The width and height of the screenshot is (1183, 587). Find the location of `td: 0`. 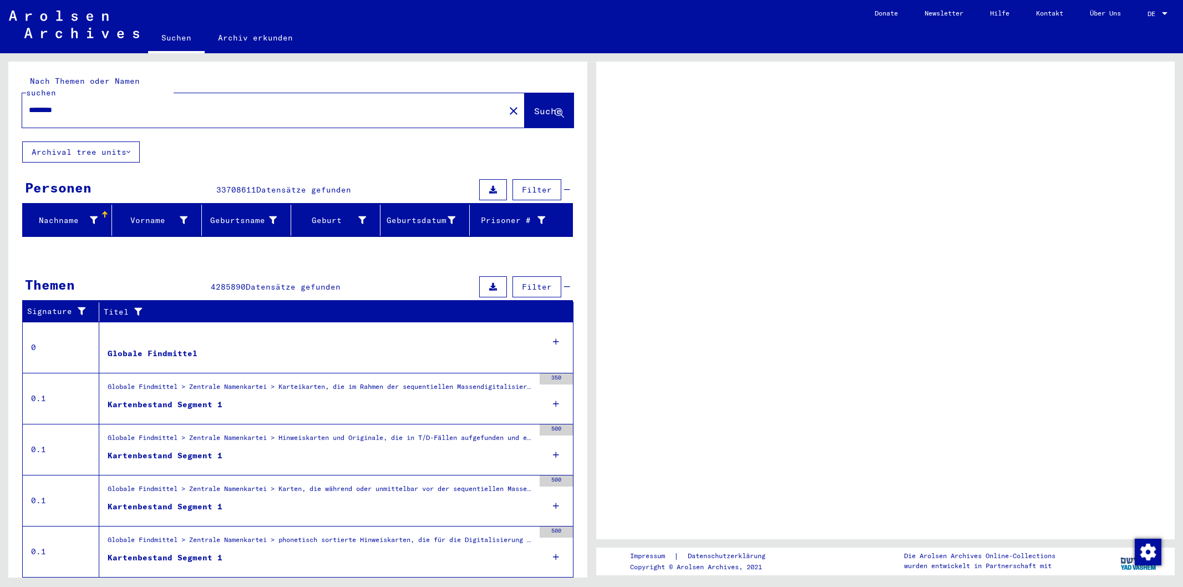

td: 0 is located at coordinates (61, 347).